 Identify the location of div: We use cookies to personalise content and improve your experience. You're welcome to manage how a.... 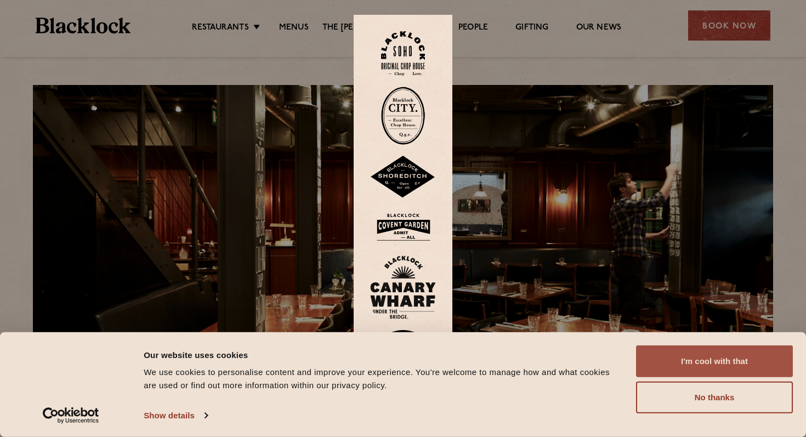
(383, 379).